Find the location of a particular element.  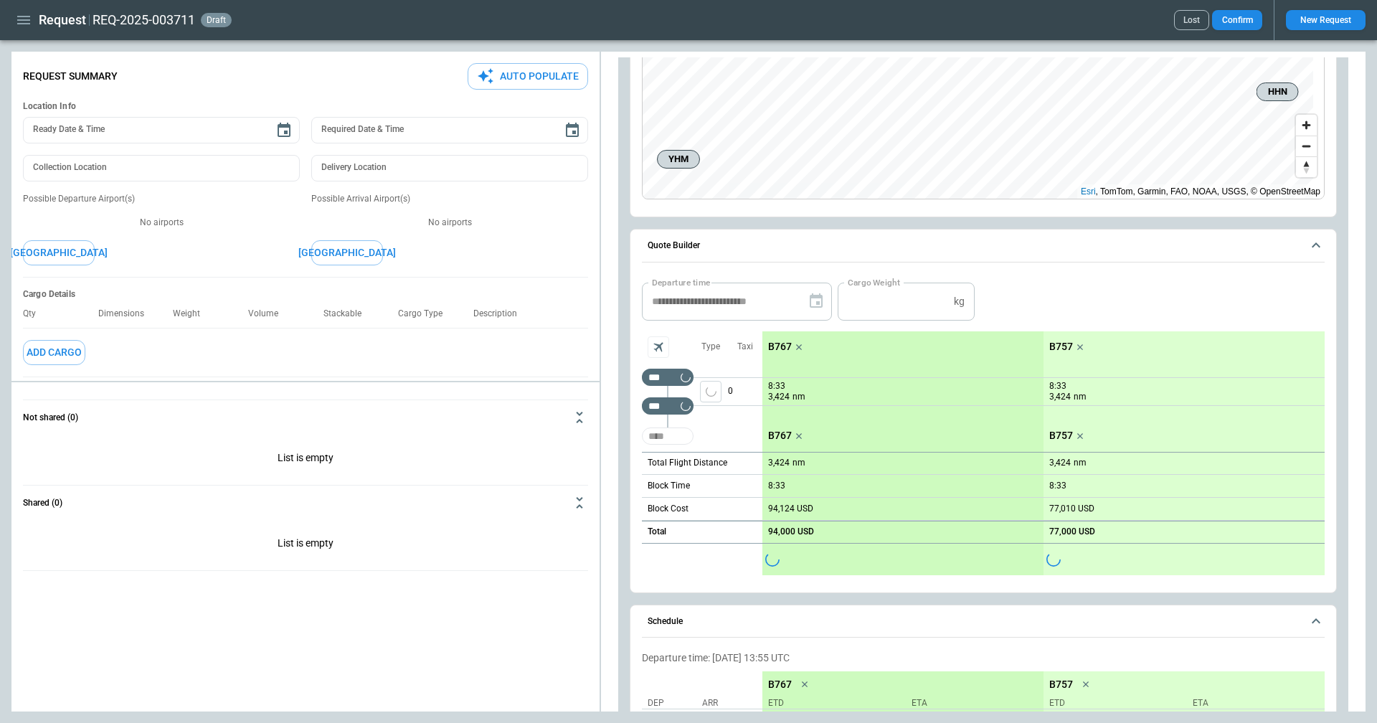

button: Quote Builder is located at coordinates (983, 246).